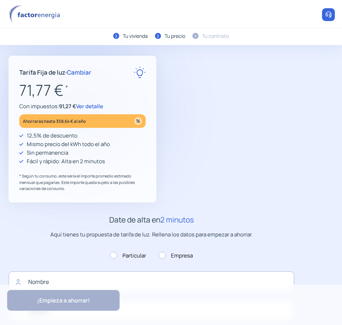 This screenshot has height=325, width=342. Describe the element at coordinates (52, 136) in the screenshot. I see `p: 12,5% de descuento` at that location.